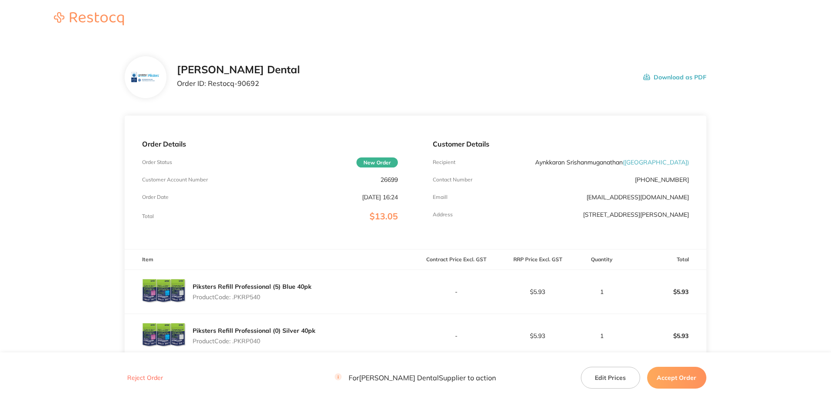 This screenshot has height=403, width=831. I want to click on p: Recipient, so click(444, 162).